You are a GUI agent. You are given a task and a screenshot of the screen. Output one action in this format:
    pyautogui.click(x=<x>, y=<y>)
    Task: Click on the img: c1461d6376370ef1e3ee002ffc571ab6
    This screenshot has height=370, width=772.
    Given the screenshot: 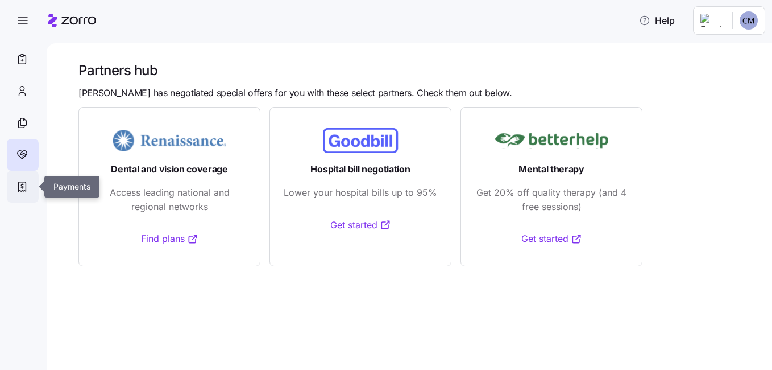 What is the action you would take?
    pyautogui.click(x=749, y=20)
    